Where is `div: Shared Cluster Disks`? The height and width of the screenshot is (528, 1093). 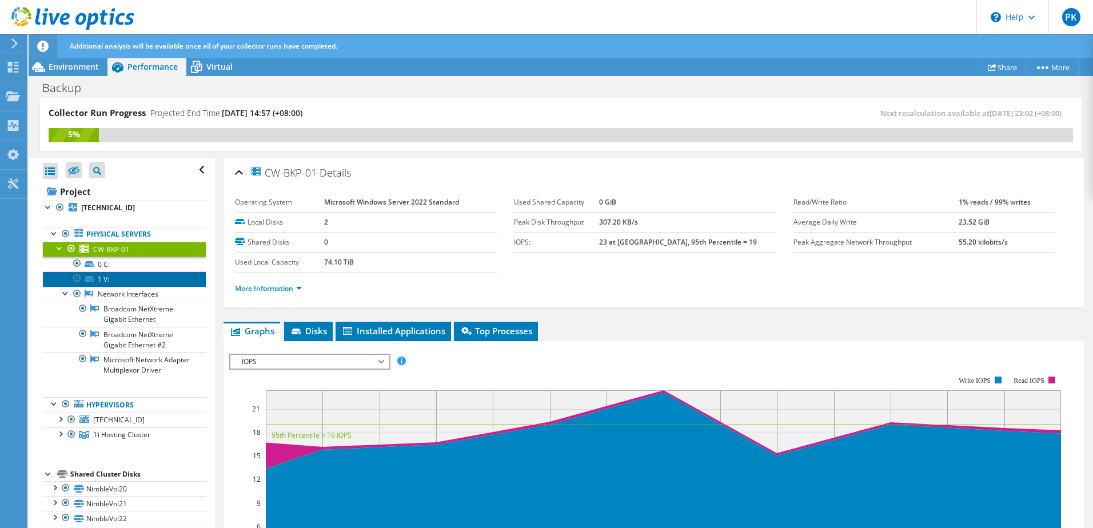
div: Shared Cluster Disks is located at coordinates (138, 474).